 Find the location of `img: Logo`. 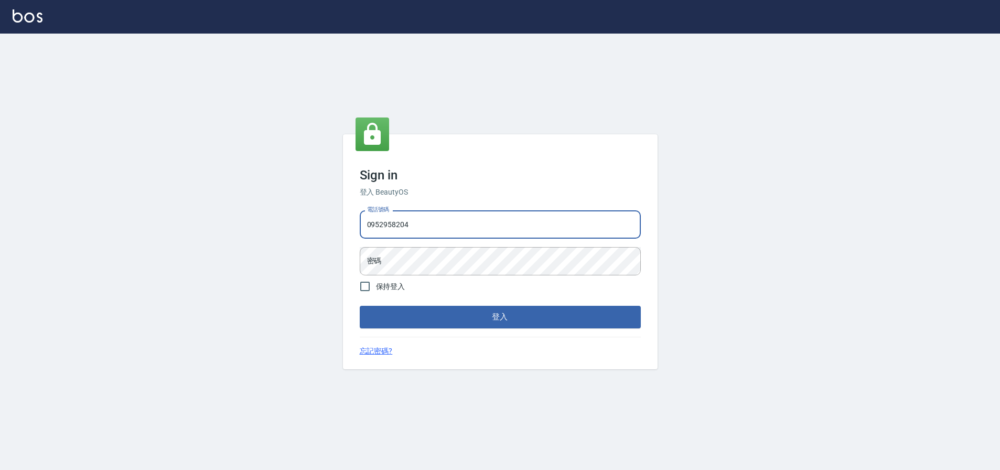

img: Logo is located at coordinates (27, 16).